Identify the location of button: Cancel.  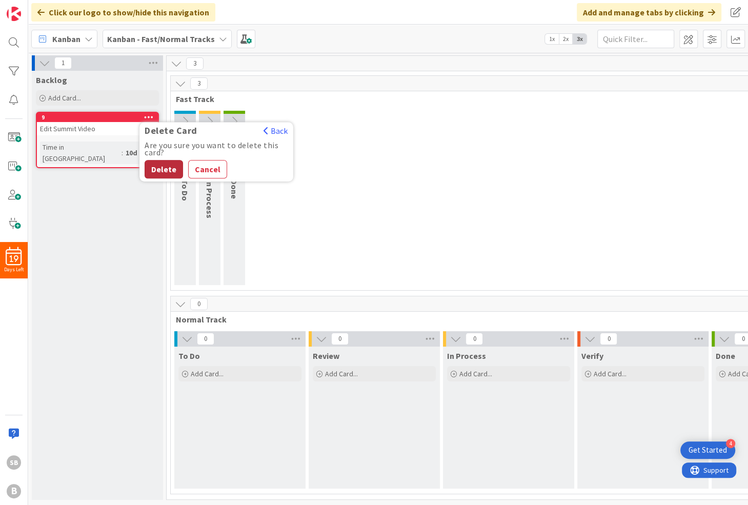
(208, 169).